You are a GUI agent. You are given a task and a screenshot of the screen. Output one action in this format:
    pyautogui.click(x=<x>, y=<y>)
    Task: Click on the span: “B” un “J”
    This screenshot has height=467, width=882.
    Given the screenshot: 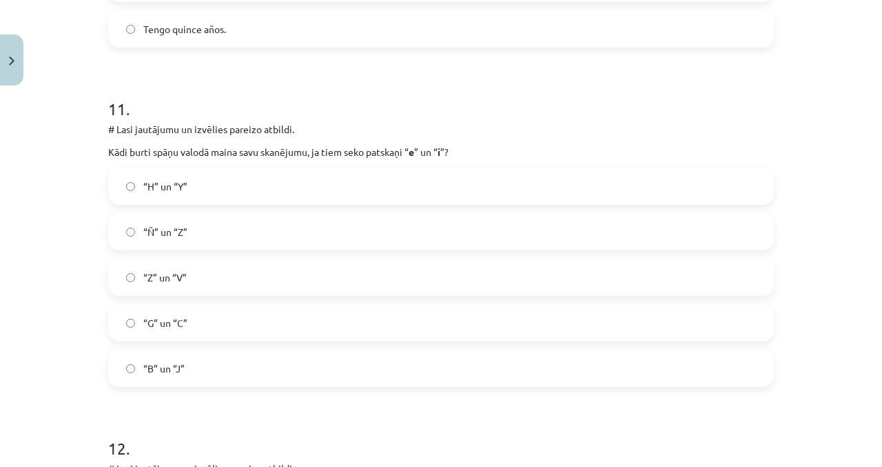 What is the action you would take?
    pyautogui.click(x=164, y=368)
    